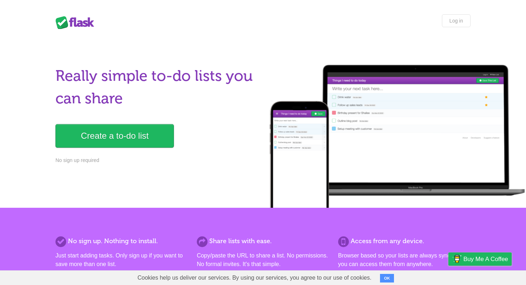  What do you see at coordinates (254, 278) in the screenshot?
I see `span: Cookies help us deliver our services. By using our services, you agree to our use of cookies.` at bounding box center [254, 278].